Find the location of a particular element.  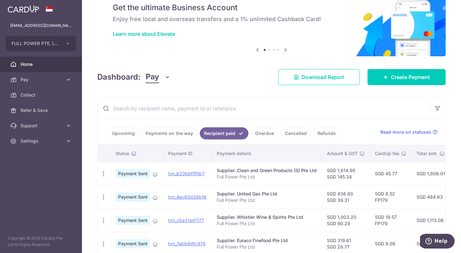

span: Support is located at coordinates (42, 126).